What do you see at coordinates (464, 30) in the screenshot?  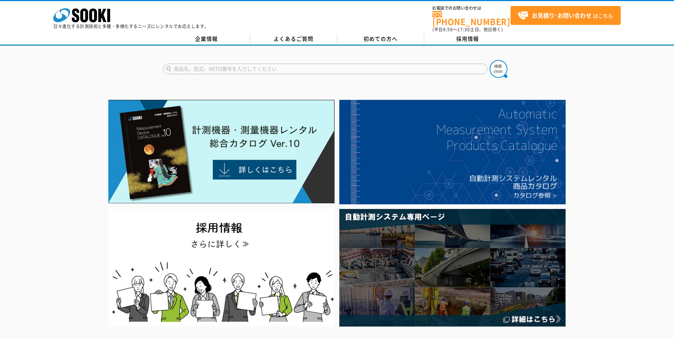 I see `span: 17:30` at bounding box center [464, 30].